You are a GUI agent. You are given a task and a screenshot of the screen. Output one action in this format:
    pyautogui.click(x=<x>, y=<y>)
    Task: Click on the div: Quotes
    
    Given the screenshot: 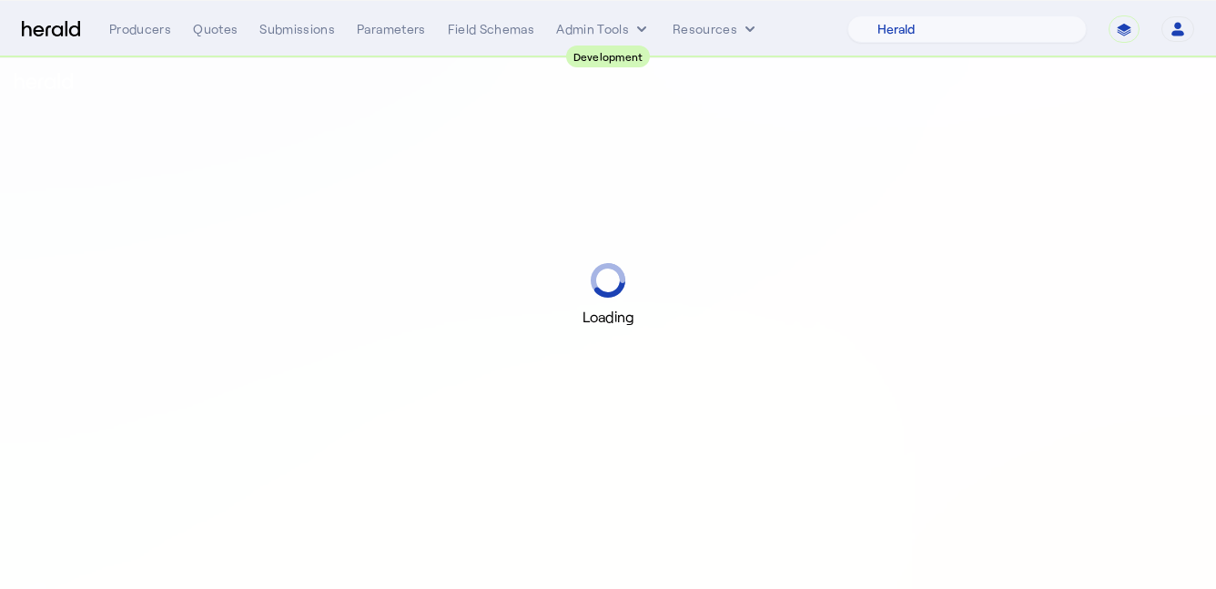 What is the action you would take?
    pyautogui.click(x=215, y=29)
    